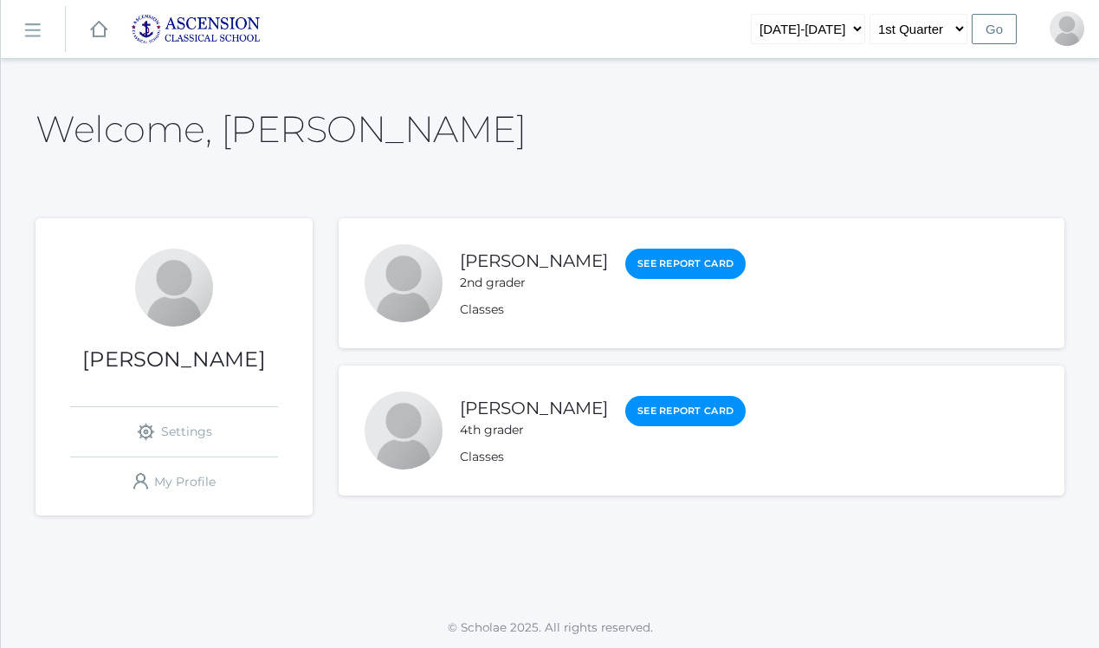 The image size is (1099, 648). I want to click on a: My Profile, so click(174, 482).